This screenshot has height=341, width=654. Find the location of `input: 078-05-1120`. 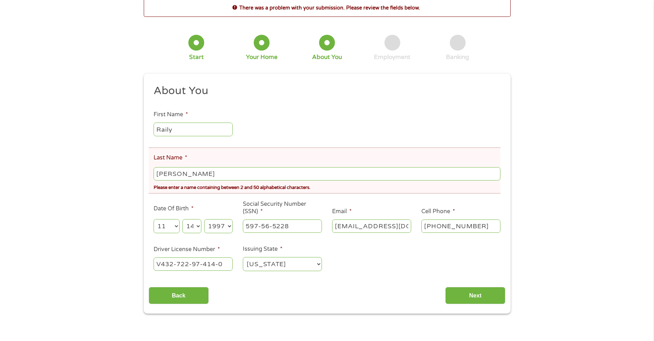

input: 078-05-1120 is located at coordinates (282, 226).